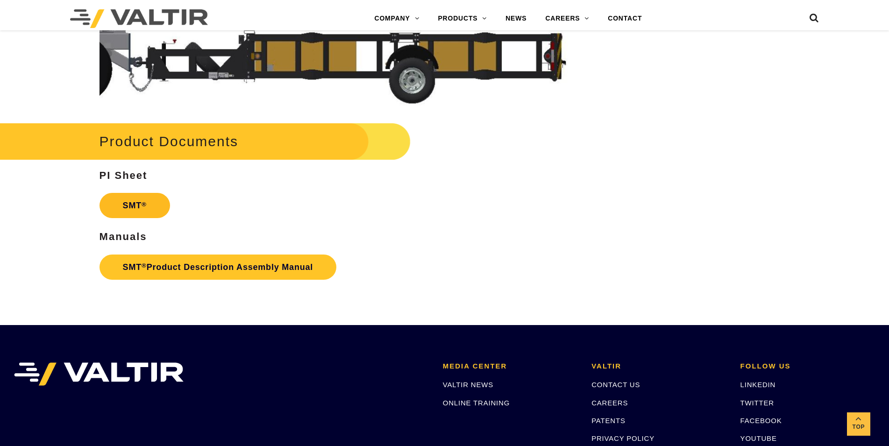 This screenshot has height=446, width=889. I want to click on h2: FOLLOW US, so click(807, 366).